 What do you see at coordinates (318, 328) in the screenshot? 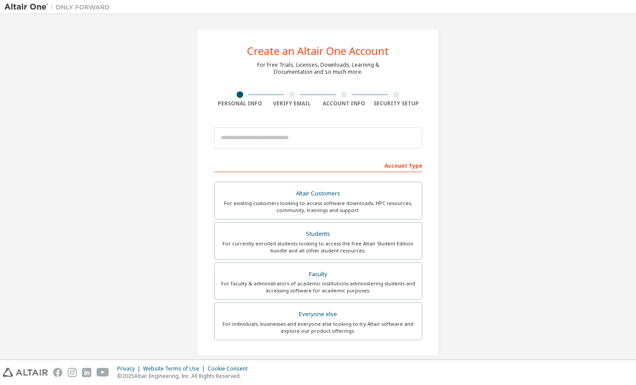
I see `div: For individuals, businesses and everyone else looking to try Altair software and explore our prod...` at bounding box center [318, 328].